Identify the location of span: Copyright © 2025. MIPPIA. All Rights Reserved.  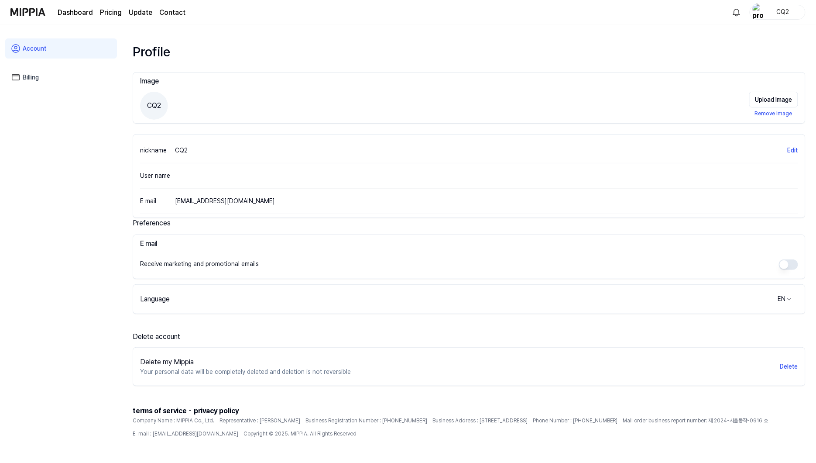
(300, 433).